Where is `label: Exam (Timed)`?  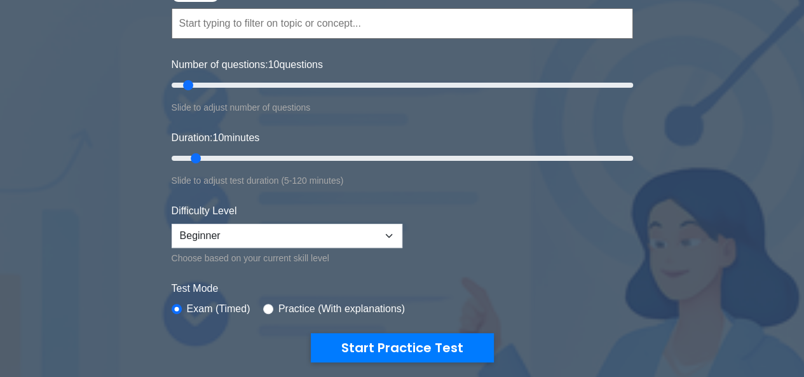 label: Exam (Timed) is located at coordinates (219, 309).